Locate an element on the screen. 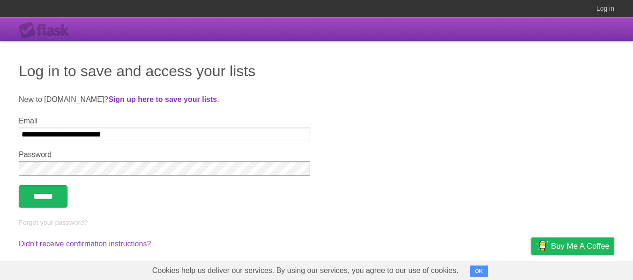 The height and width of the screenshot is (280, 633). a: Forgot your password? is located at coordinates (53, 223).